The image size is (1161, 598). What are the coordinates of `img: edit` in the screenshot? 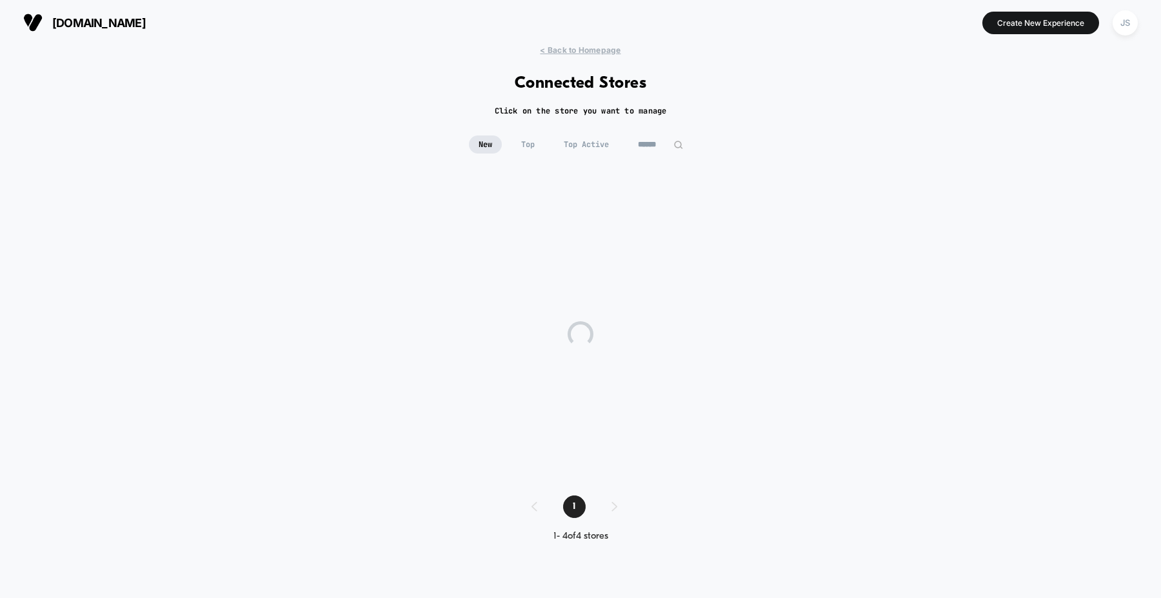 It's located at (678, 144).